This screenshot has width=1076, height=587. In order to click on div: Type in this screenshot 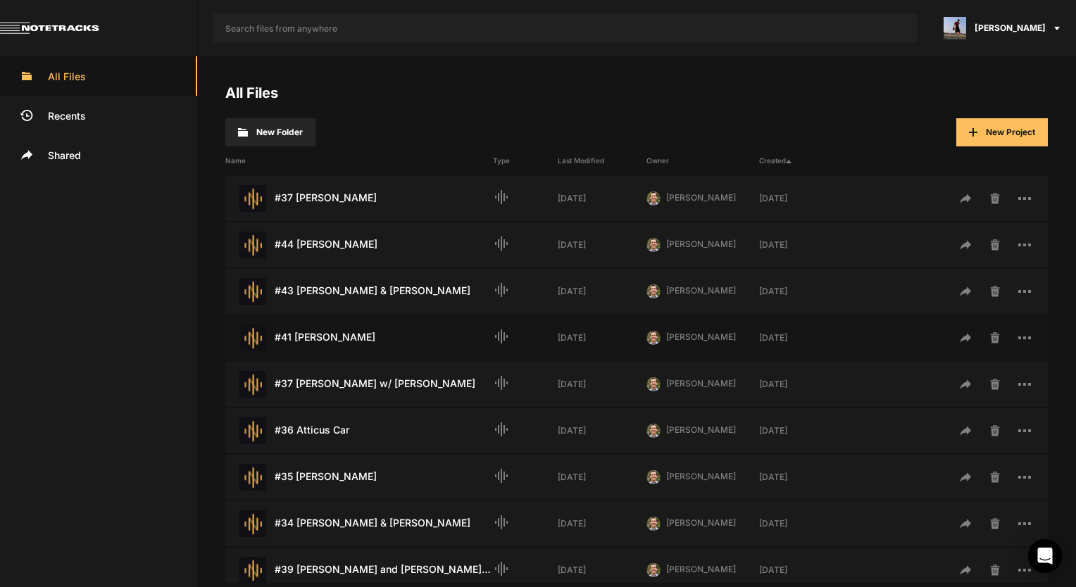, I will do `click(525, 161)`.